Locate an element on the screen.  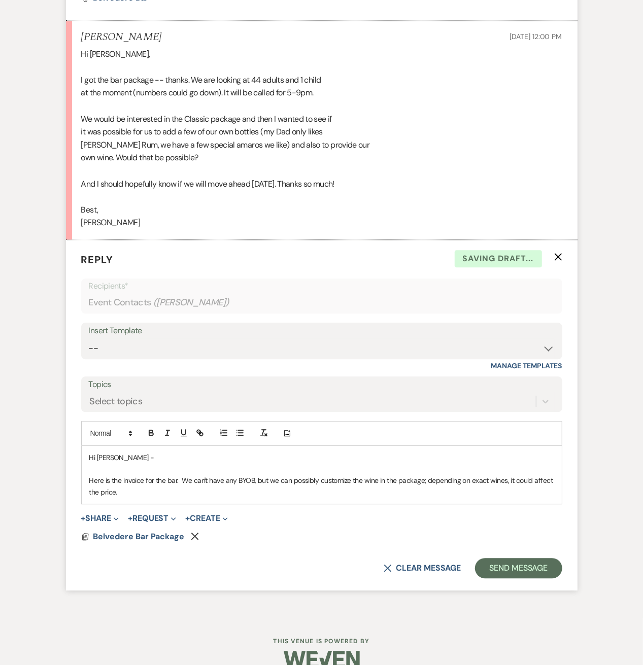
p: Here is the invoice for the bar. We can't have any BYOB, but we can possibly customize the wine i... is located at coordinates (322, 486).